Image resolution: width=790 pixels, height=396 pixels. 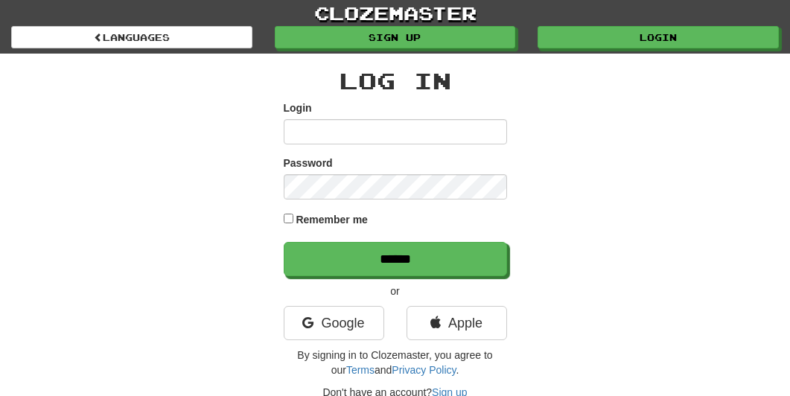 I want to click on a: Languages, so click(x=132, y=37).